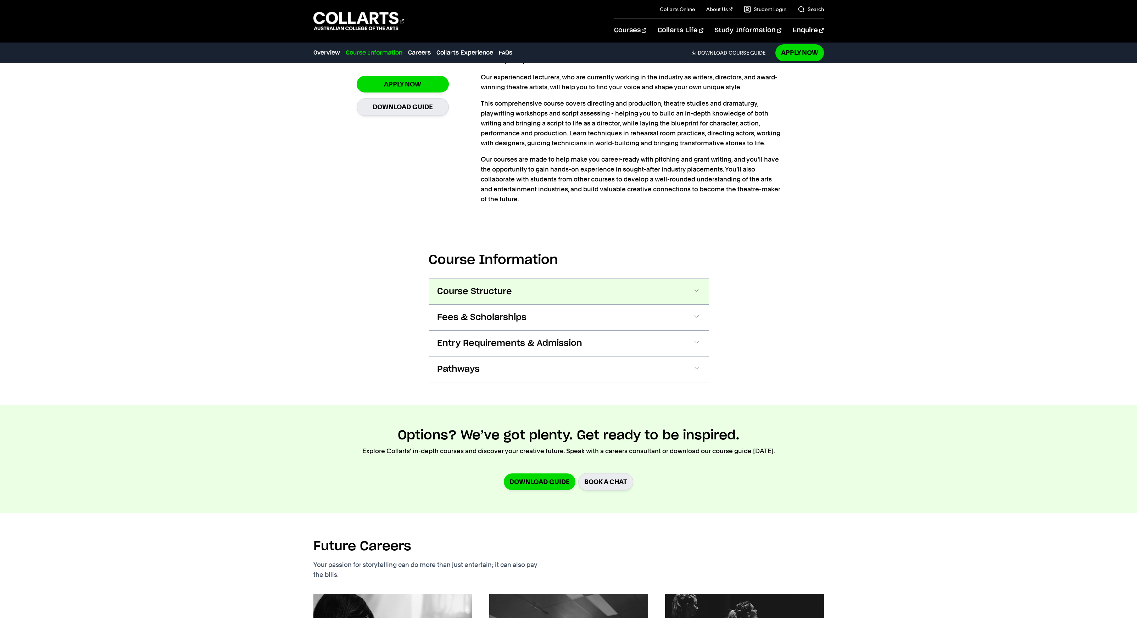  What do you see at coordinates (443, 570) in the screenshot?
I see `p: Your passion for storytelling can do more than just entertain; it can also pay the bills.` at bounding box center [443, 570].